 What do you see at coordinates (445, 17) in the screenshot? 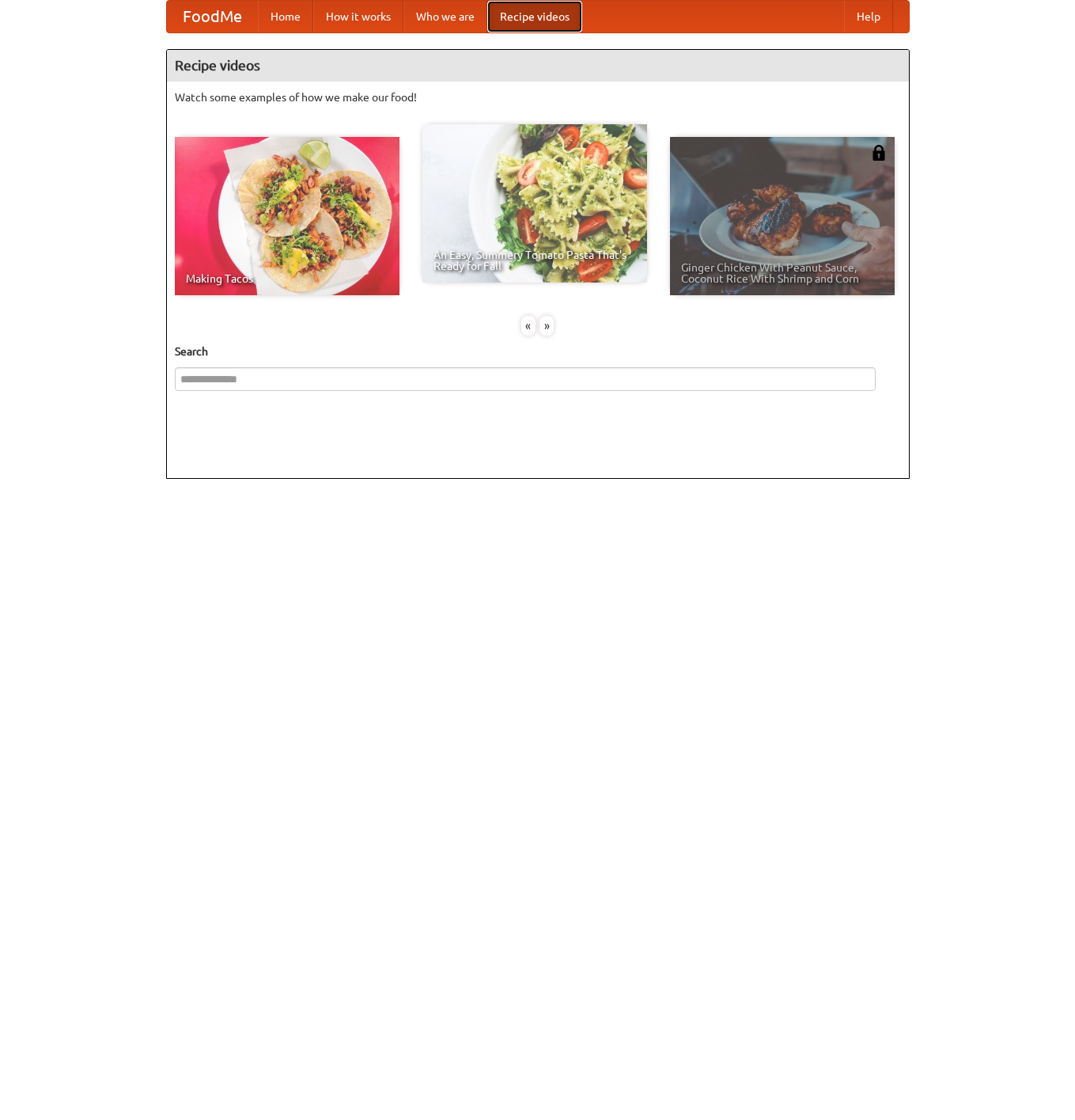
I see `a: Who we are` at bounding box center [445, 17].